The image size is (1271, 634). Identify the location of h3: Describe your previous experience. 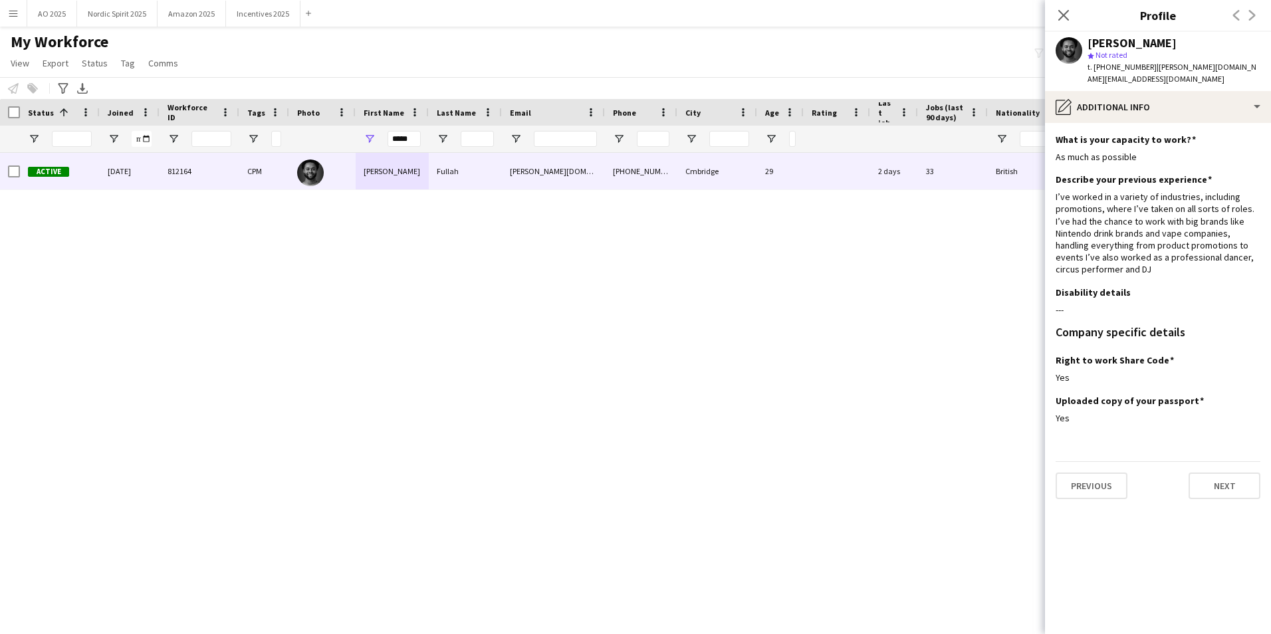
(1134, 180).